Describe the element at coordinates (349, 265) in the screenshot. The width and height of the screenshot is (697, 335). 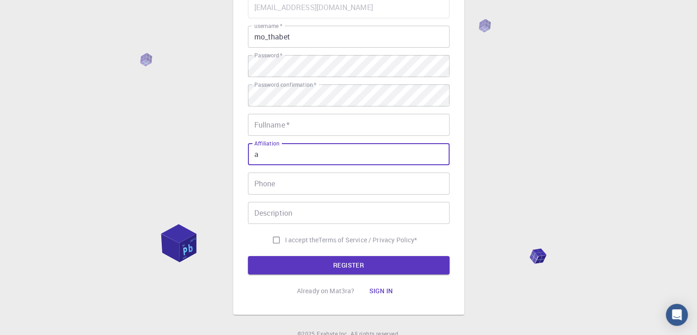
I see `button: REGISTER` at that location.